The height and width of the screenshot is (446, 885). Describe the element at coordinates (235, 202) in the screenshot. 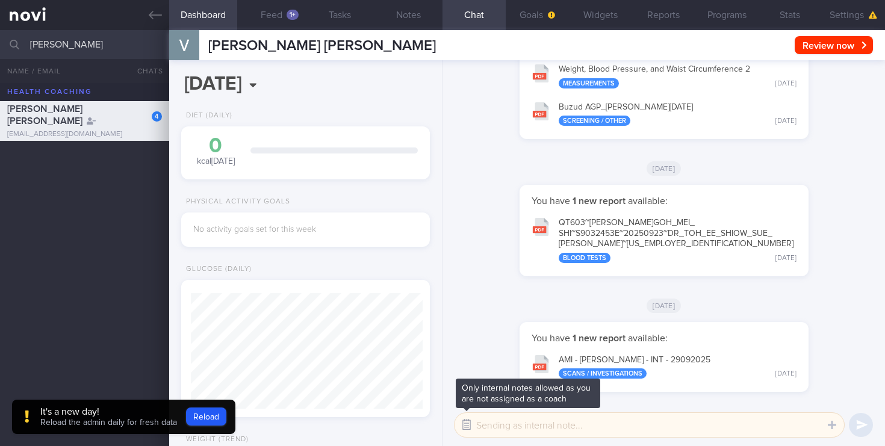

I see `div: Physical Activity Goals` at that location.